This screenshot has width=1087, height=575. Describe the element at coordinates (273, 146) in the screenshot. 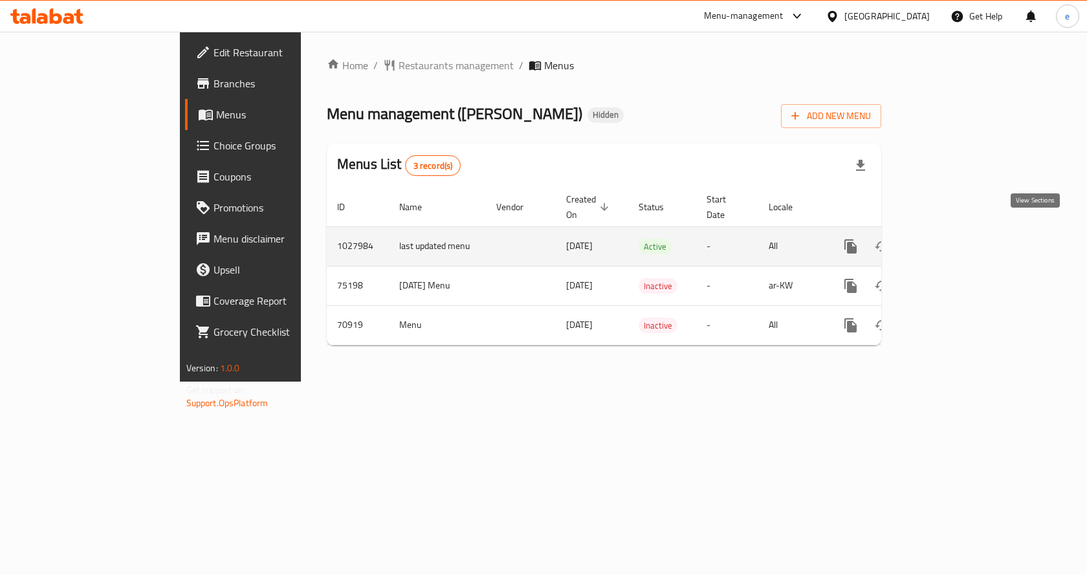

I see `a: Choice Groups` at that location.